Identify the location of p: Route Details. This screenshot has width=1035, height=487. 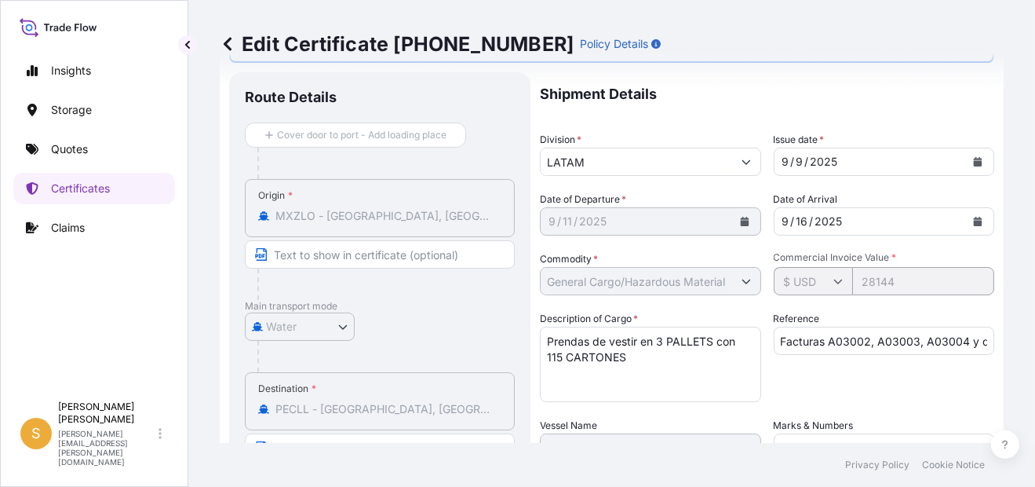
(290, 97).